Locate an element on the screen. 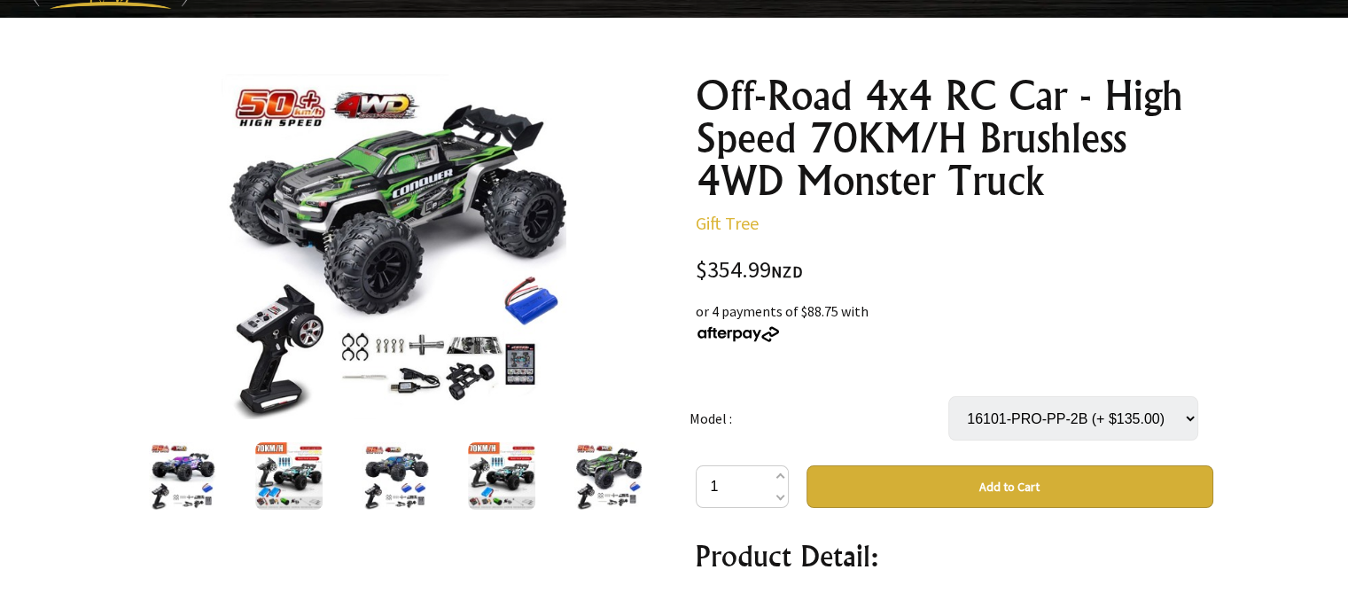 This screenshot has width=1348, height=601. div: $354.99 is located at coordinates (955, 270).